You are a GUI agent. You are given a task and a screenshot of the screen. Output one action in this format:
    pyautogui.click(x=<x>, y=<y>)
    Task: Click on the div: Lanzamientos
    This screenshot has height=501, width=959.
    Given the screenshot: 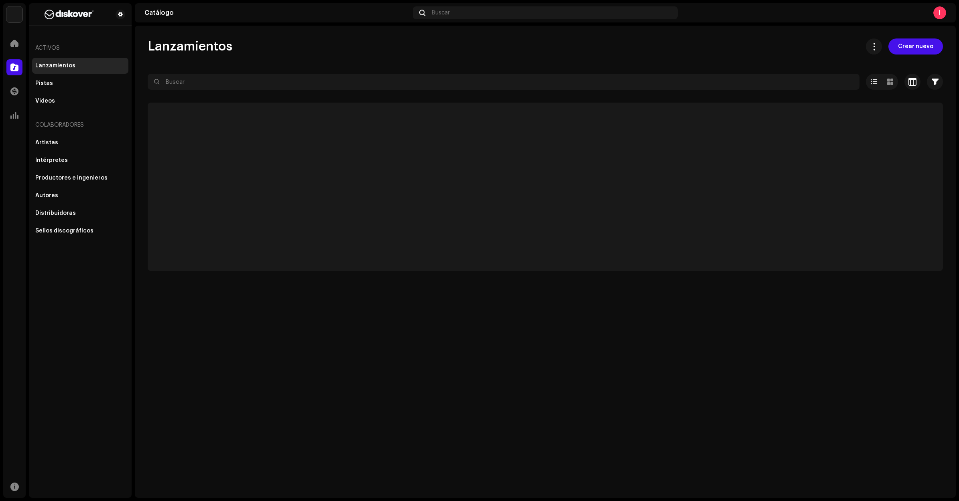 What is the action you would take?
    pyautogui.click(x=55, y=66)
    